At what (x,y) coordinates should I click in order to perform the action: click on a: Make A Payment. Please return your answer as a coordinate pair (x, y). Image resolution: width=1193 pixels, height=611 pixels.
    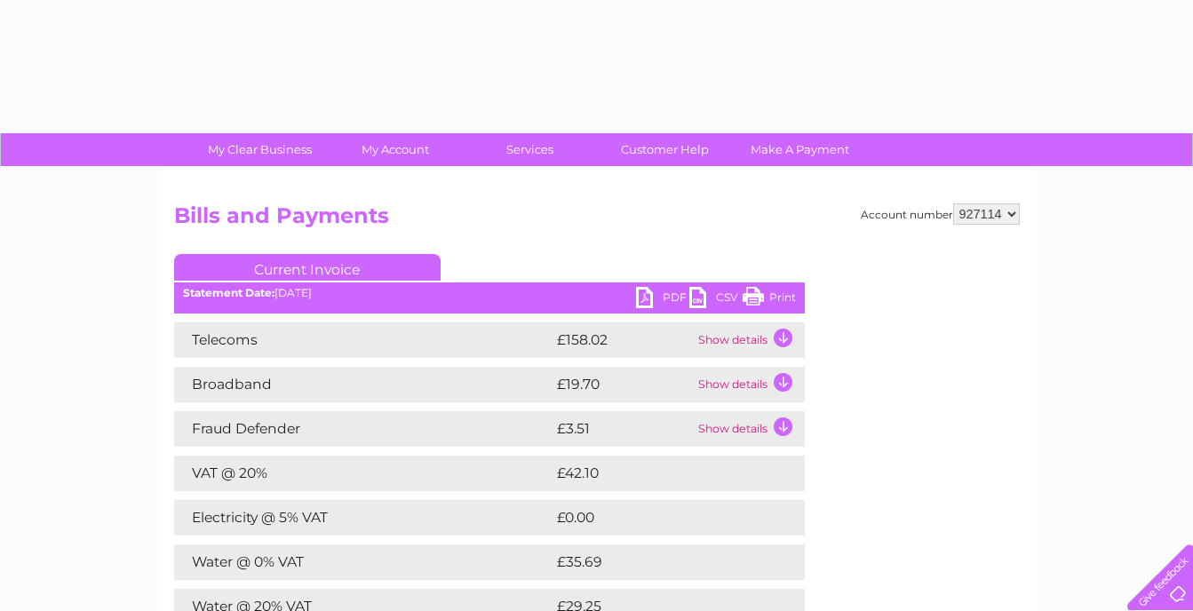
    Looking at the image, I should click on (799, 149).